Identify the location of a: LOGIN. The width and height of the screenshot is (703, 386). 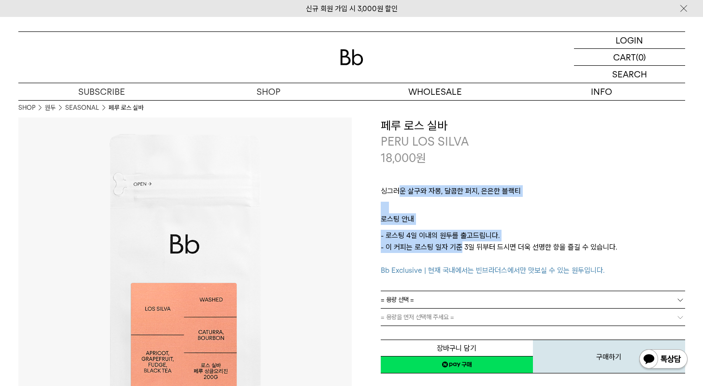
(630, 40).